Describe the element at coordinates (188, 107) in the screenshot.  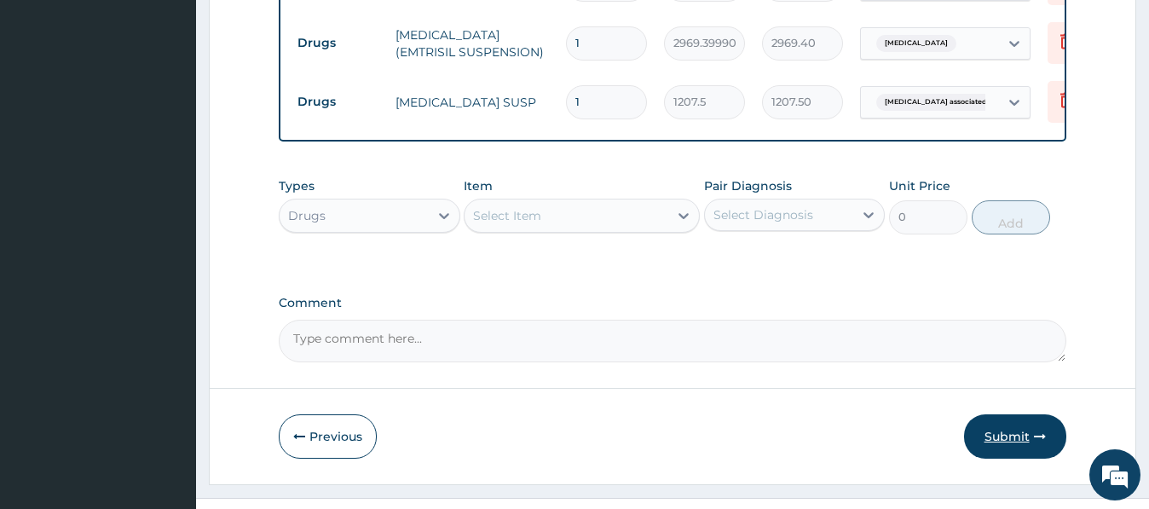
I see `div: Chat with us now` at that location.